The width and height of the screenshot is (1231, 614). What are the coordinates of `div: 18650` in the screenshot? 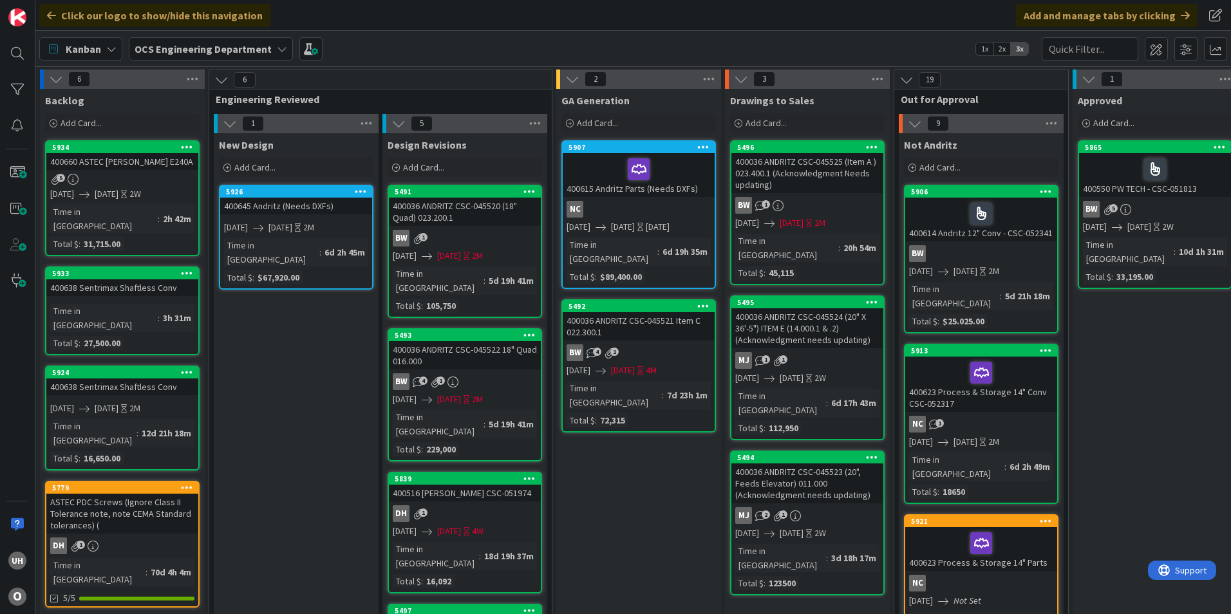 It's located at (954, 492).